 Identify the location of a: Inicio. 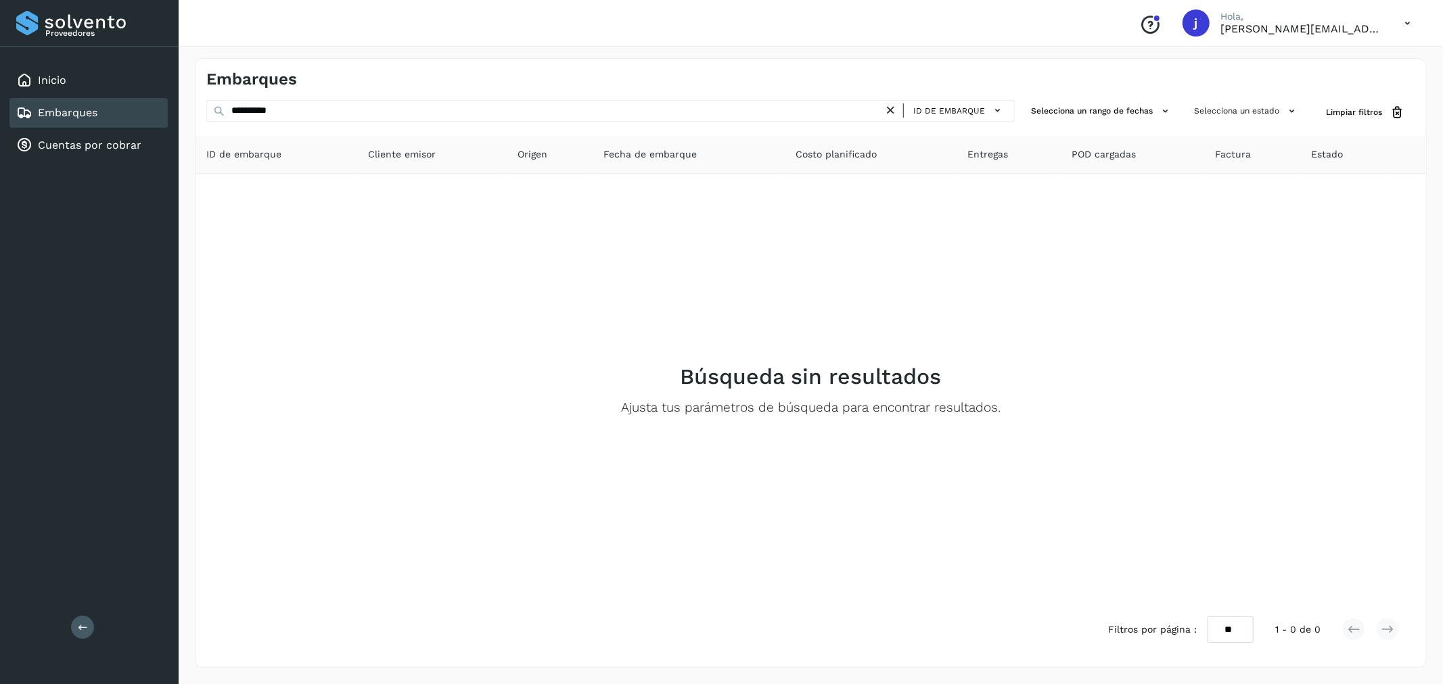
(52, 80).